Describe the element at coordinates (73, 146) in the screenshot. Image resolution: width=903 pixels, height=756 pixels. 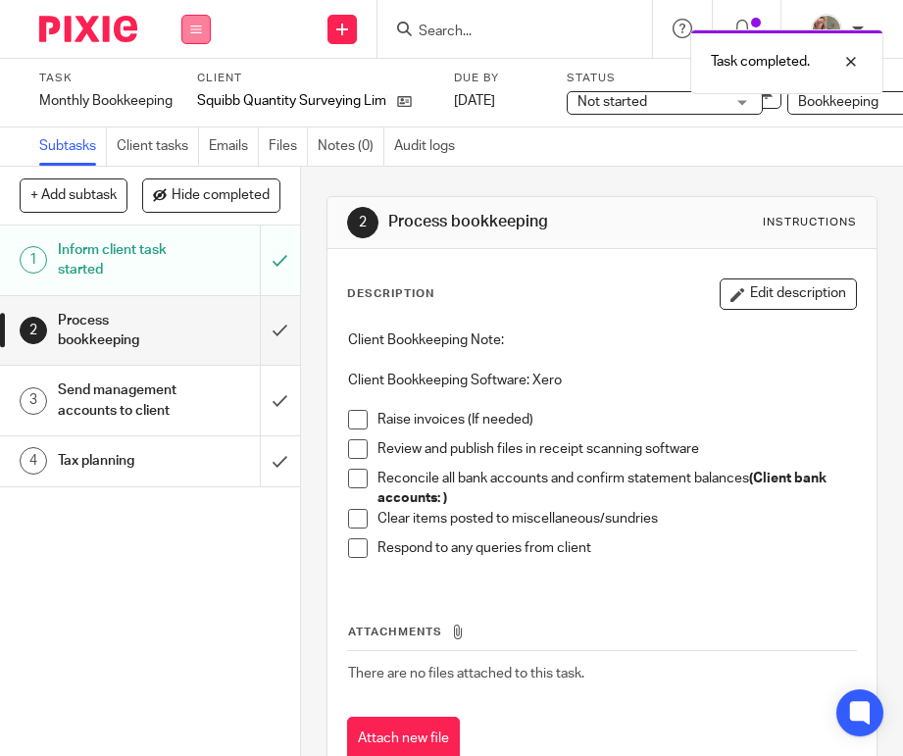
I see `a: Subtasks` at that location.